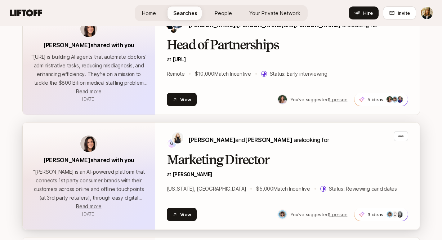 This screenshot has width=442, height=240. What do you see at coordinates (223, 13) in the screenshot?
I see `a: People` at bounding box center [223, 13].